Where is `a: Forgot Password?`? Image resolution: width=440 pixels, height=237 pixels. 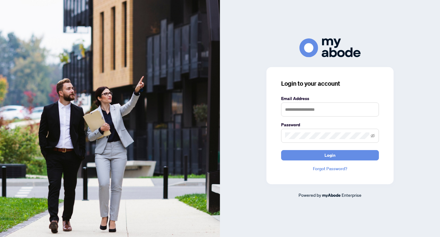 a: Forgot Password? is located at coordinates (330, 169).